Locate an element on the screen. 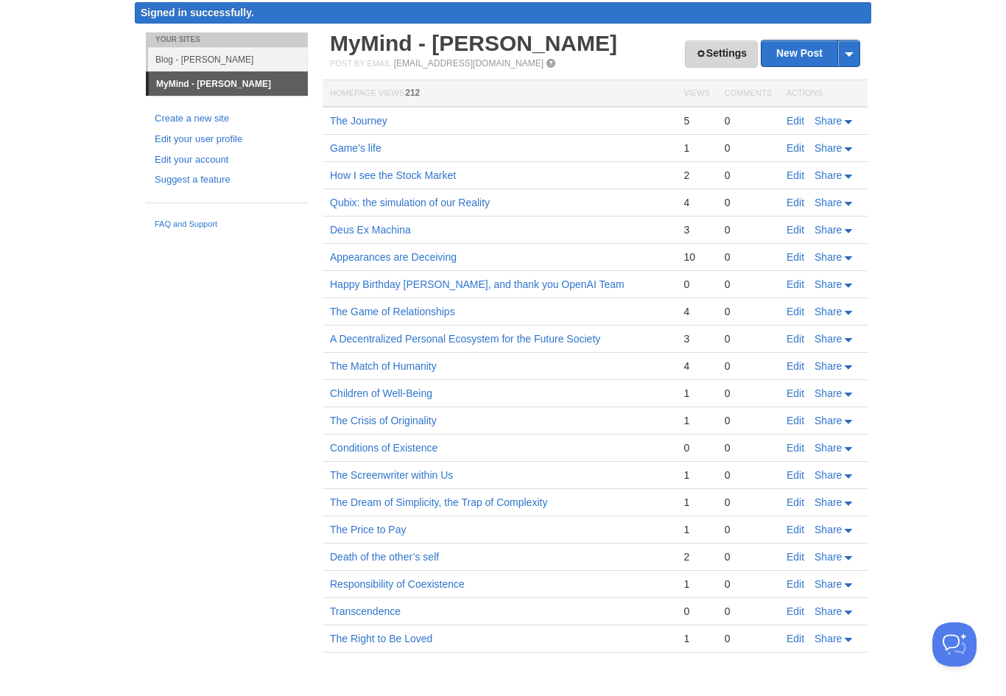 Image resolution: width=1006 pixels, height=696 pixels. a: The Game of Relationships is located at coordinates (392, 311).